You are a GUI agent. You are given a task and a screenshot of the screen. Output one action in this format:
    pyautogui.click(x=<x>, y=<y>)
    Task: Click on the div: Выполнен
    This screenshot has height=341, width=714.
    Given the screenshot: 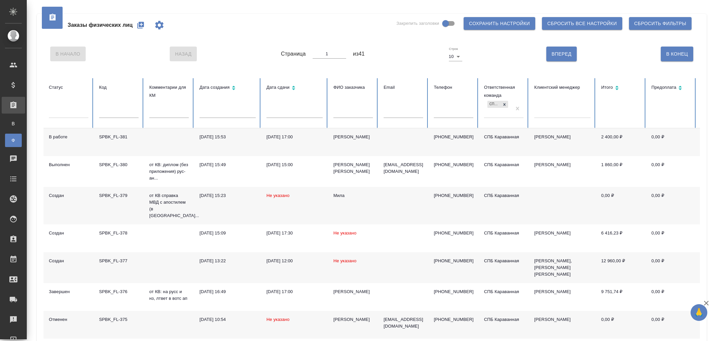 What is the action you would take?
    pyautogui.click(x=69, y=165)
    